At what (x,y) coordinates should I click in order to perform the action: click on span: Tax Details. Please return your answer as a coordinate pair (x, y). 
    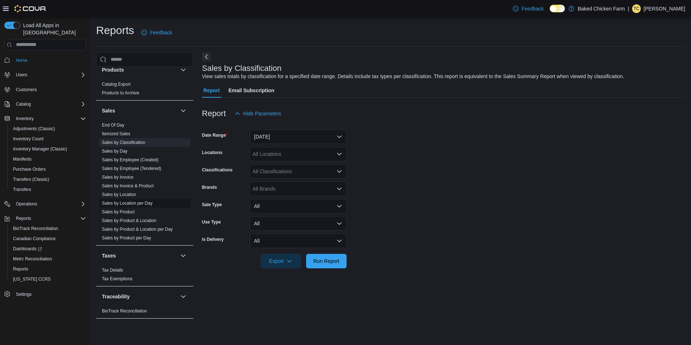
    Looking at the image, I should click on (112, 270).